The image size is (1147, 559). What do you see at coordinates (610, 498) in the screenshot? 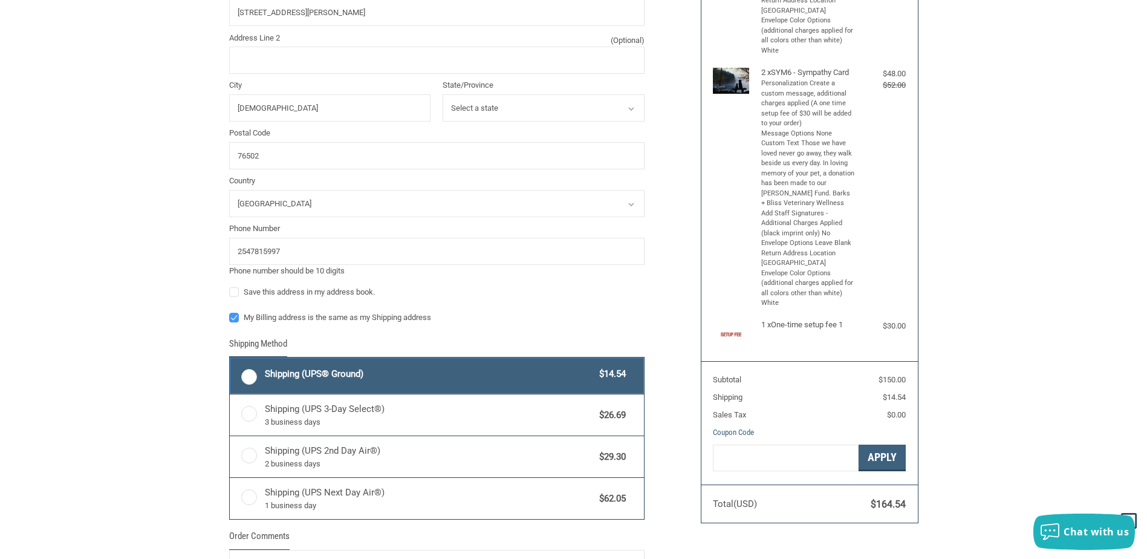
I see `span: $62.05` at bounding box center [610, 498].